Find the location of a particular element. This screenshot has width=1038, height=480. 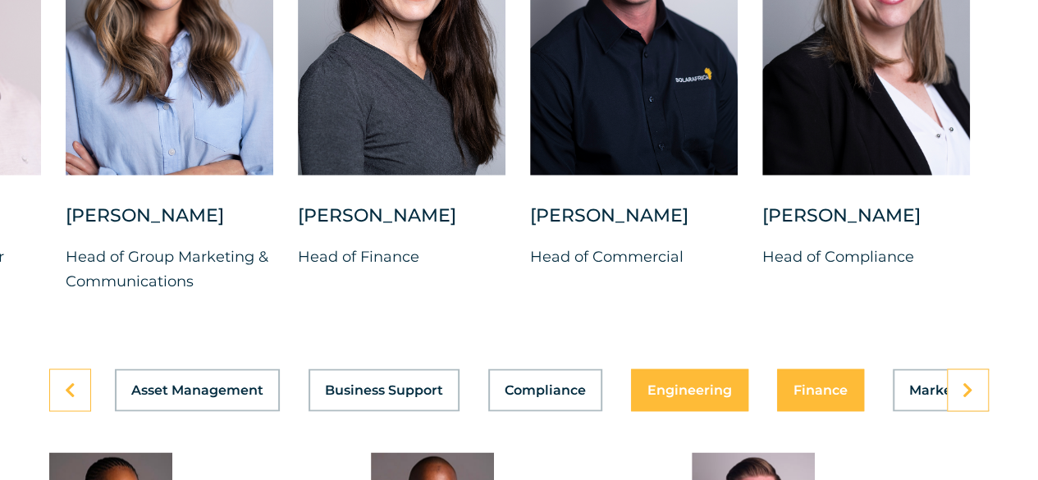

span: Business Support is located at coordinates (384, 390).